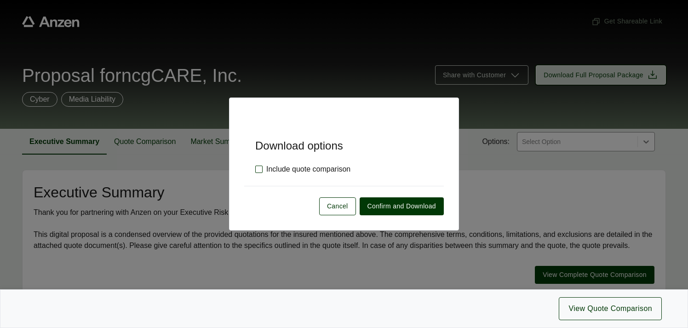 The height and width of the screenshot is (328, 688). Describe the element at coordinates (610, 309) in the screenshot. I see `span: View Quote Comparison` at that location.